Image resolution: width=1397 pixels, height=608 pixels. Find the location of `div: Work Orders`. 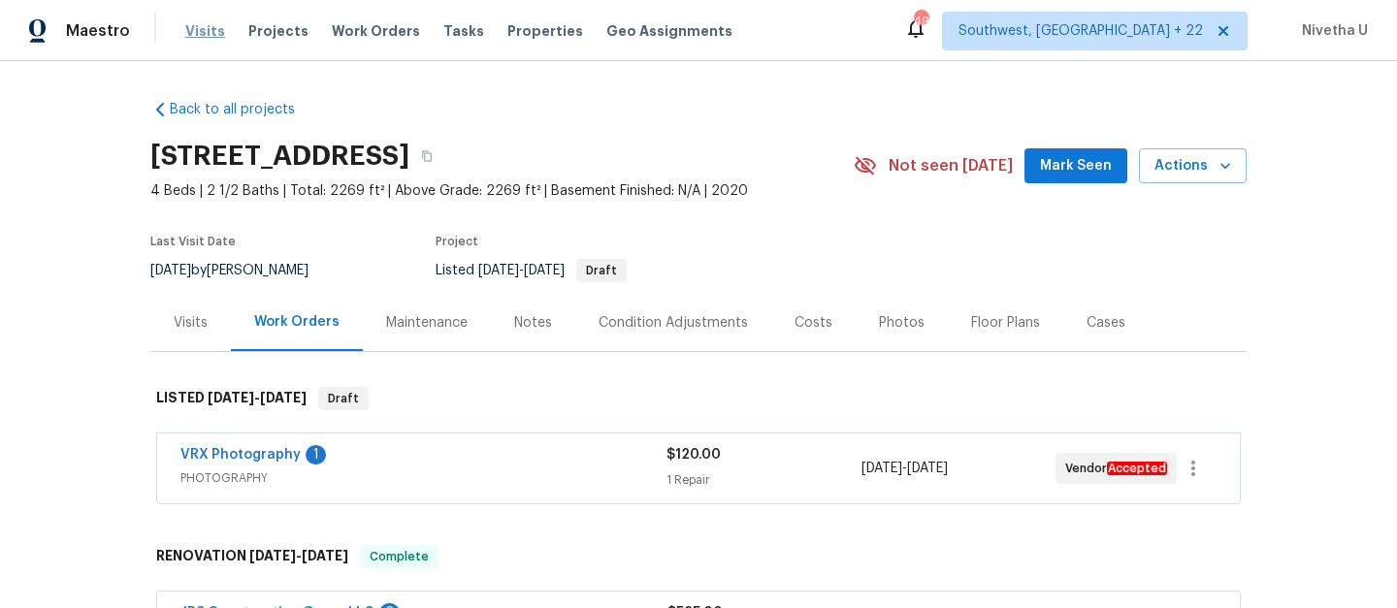

div: Work Orders is located at coordinates (297, 322).